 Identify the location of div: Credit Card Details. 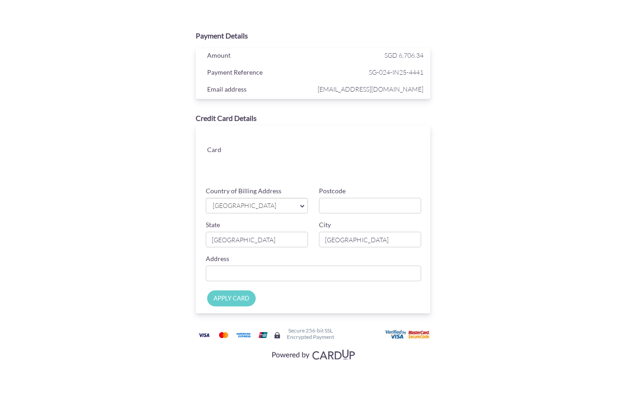
(313, 118).